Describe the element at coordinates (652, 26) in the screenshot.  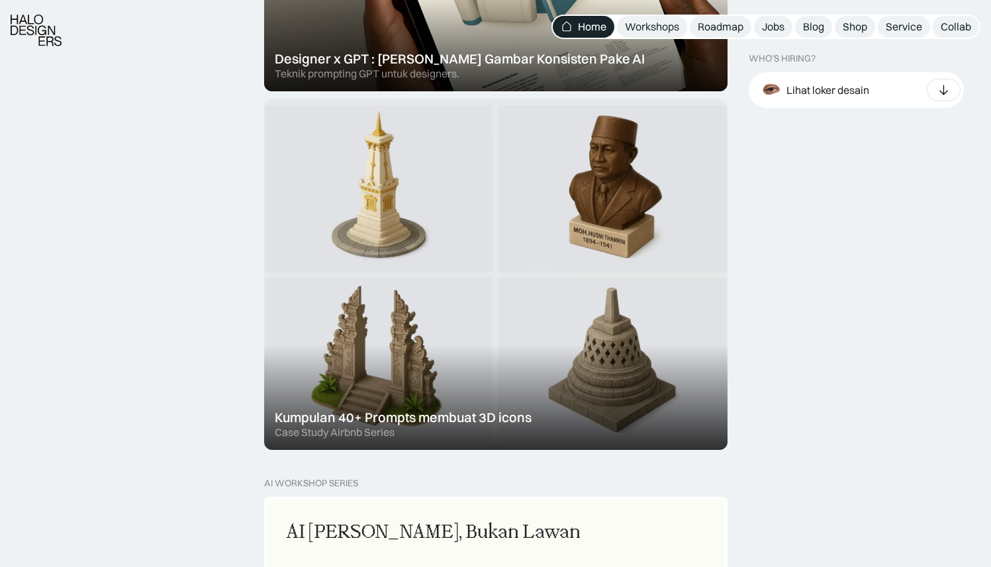
I see `a: Workshops` at that location.